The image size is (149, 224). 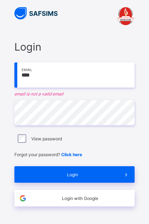 I want to click on label: View password, so click(x=46, y=139).